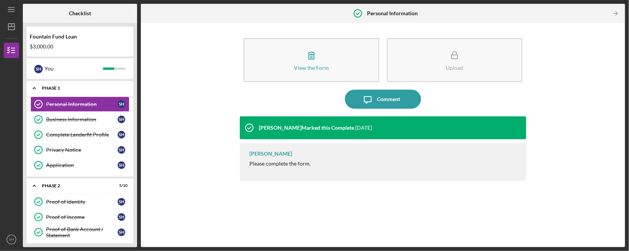 The height and width of the screenshot is (251, 629). What do you see at coordinates (73, 69) in the screenshot?
I see `div: You` at bounding box center [73, 69].